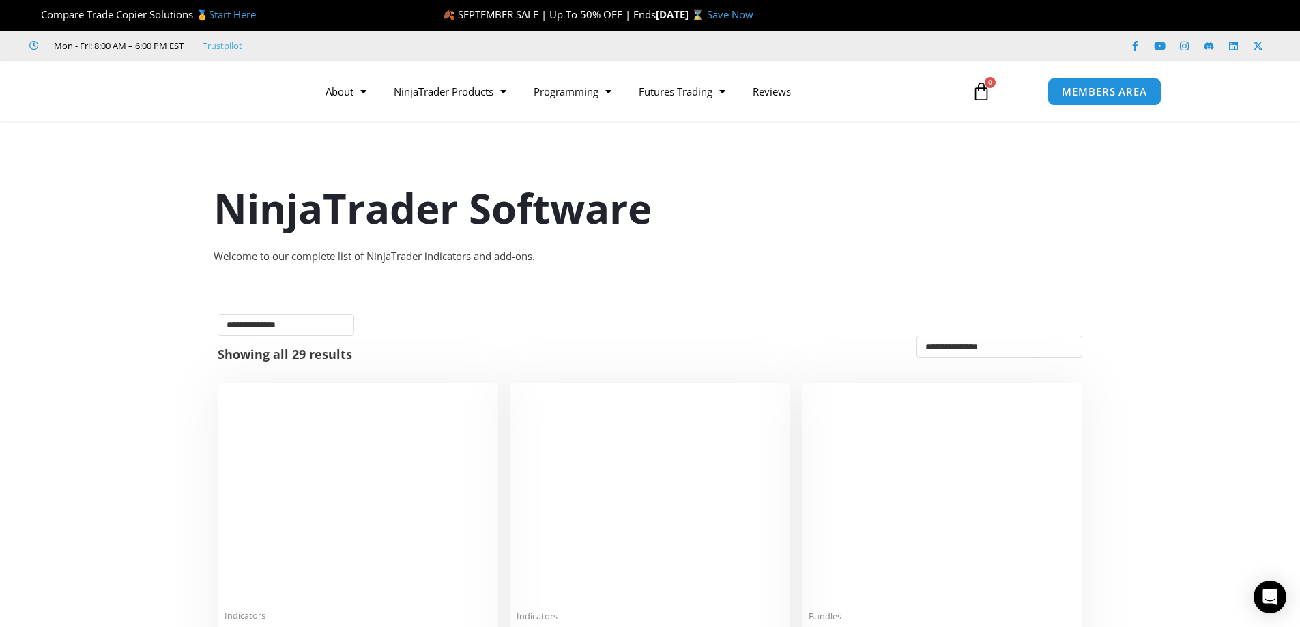 The image size is (1300, 627). What do you see at coordinates (222, 46) in the screenshot?
I see `a: Trustpilot` at bounding box center [222, 46].